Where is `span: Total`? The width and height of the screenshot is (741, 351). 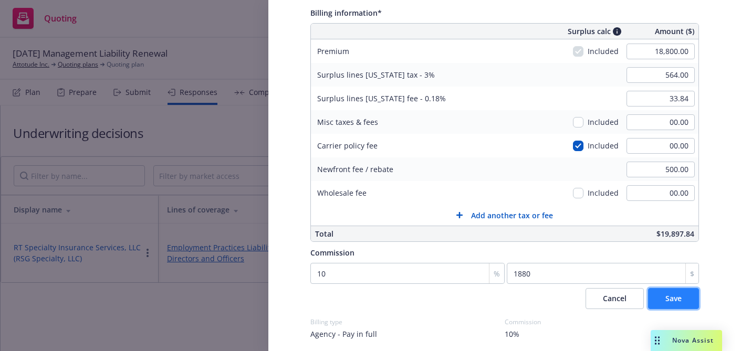 span: Total is located at coordinates (324, 234).